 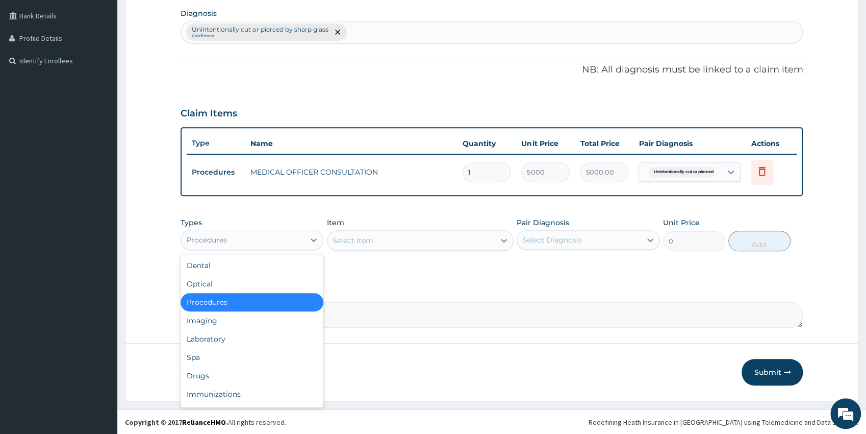 I want to click on p: Unintentionally cut or pierced by sharp glass, so click(x=260, y=30).